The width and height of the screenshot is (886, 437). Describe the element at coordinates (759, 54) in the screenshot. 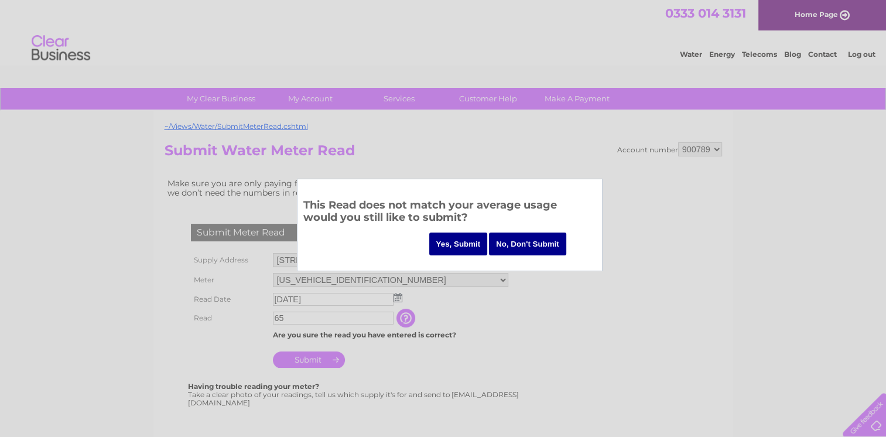

I see `a: Telecoms` at that location.